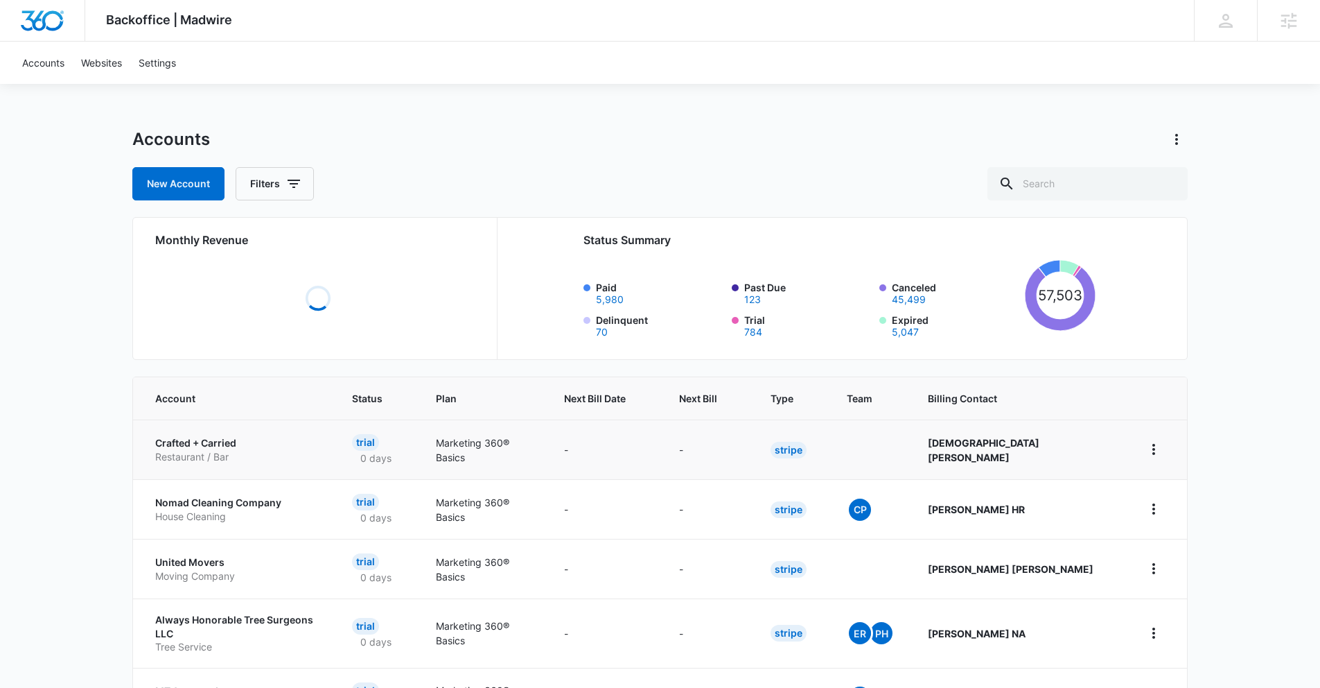 This screenshot has width=1320, height=688. Describe the element at coordinates (956, 324) in the screenshot. I see `label: Expired` at that location.